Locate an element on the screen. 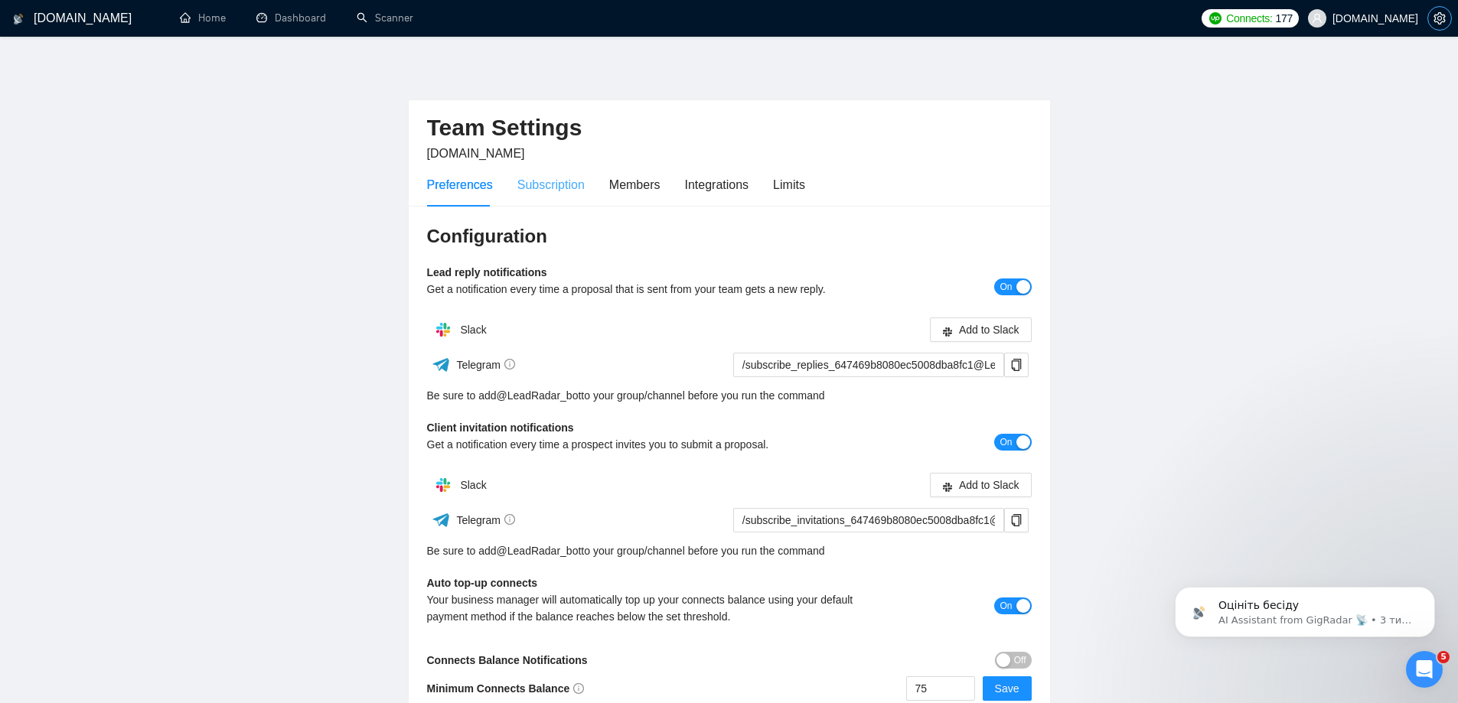 The image size is (1458, 703). img: Profile image for AI Assistant from GigRadar 📡 is located at coordinates (47, 58).